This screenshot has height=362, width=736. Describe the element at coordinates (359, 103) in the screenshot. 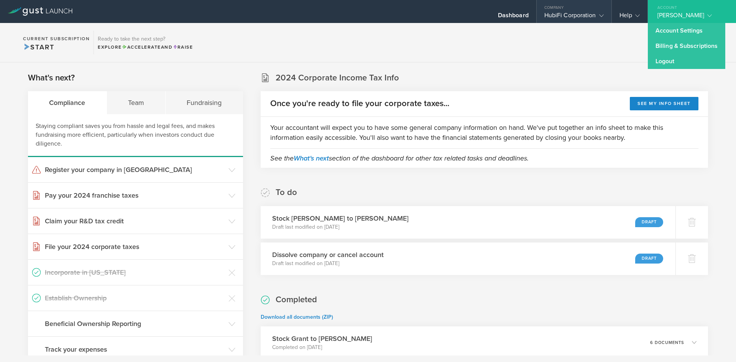

I see `h2: Once you're ready to file your corporate taxes...` at that location.